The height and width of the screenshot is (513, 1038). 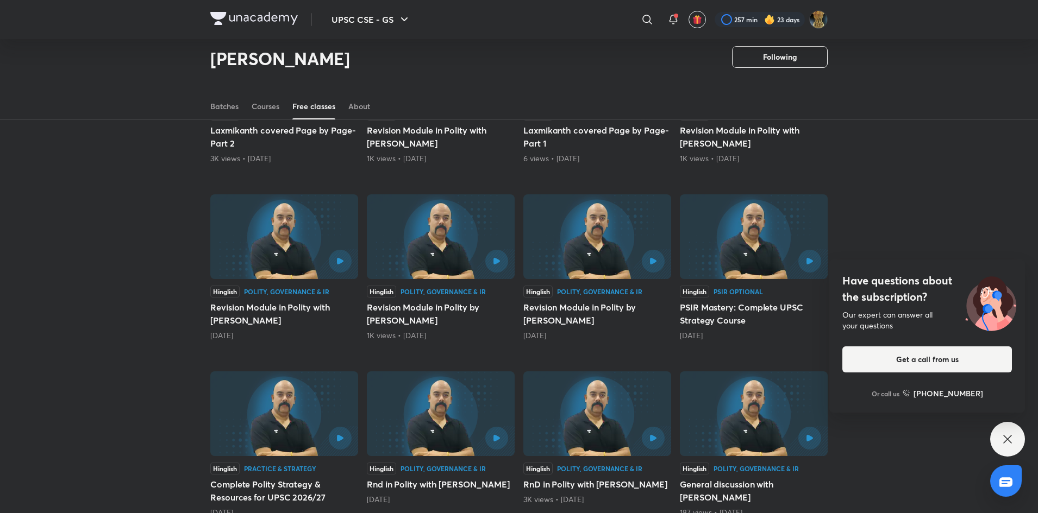 What do you see at coordinates (927, 360) in the screenshot?
I see `button: Get a call from us` at bounding box center [927, 360].